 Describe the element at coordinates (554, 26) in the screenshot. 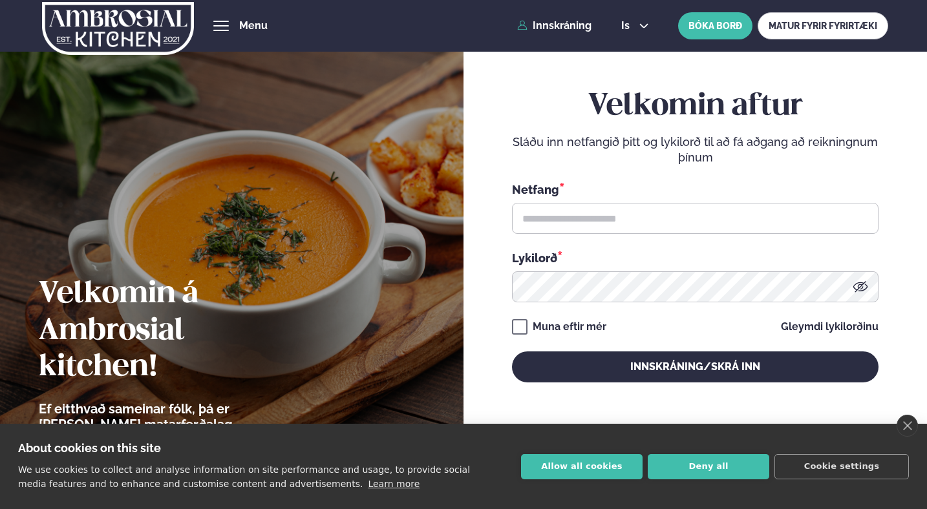

I see `a: Innskráning` at that location.